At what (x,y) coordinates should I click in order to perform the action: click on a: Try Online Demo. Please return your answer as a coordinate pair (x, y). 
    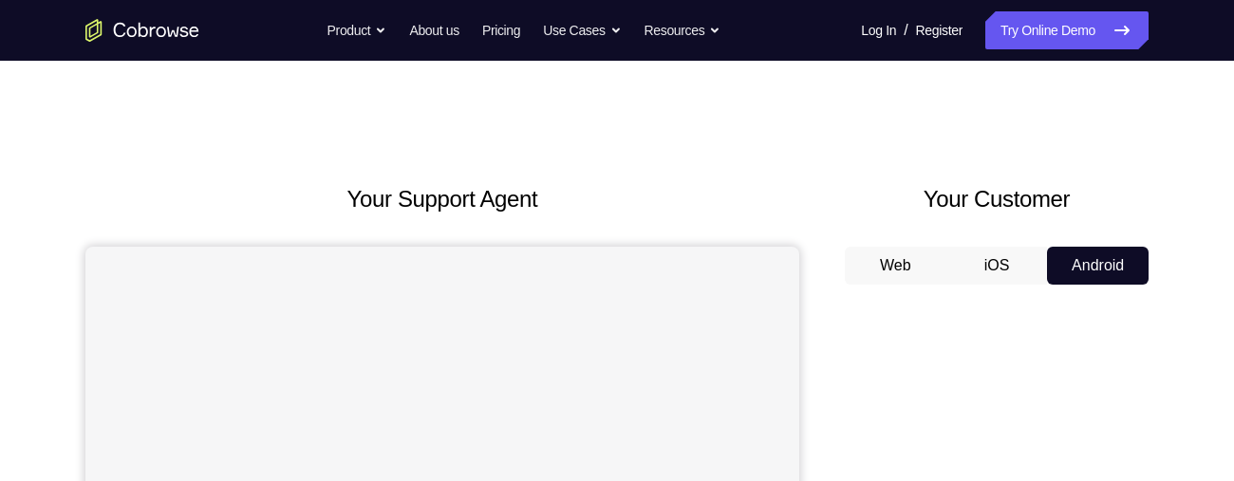
    Looking at the image, I should click on (1067, 30).